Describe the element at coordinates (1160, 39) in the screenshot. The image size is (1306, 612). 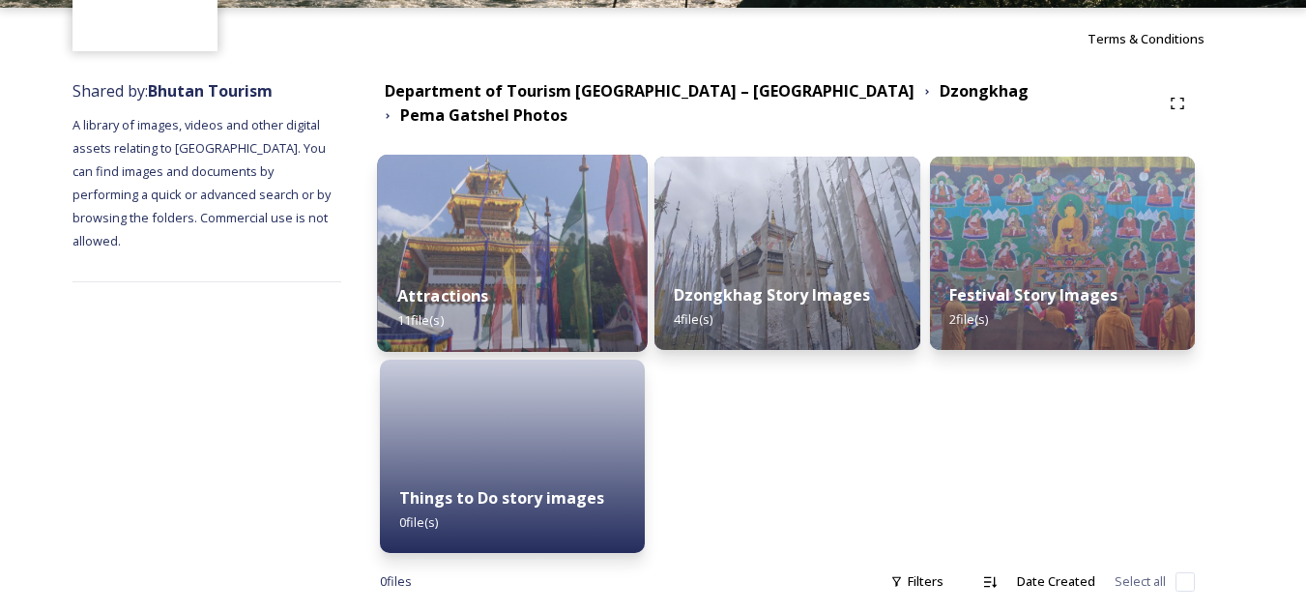
I see `a: Terms & Conditions` at that location.